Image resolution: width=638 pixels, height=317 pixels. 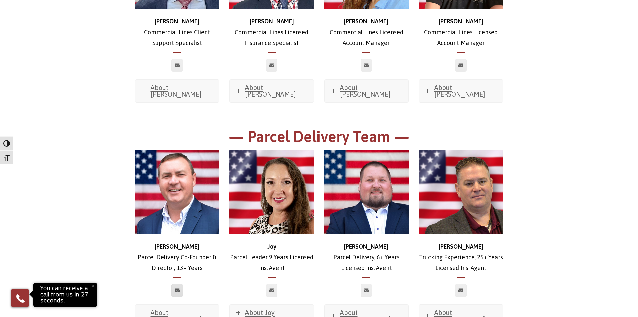 I want to click on p: You can receive a call from us in 27 seconds., so click(x=65, y=295).